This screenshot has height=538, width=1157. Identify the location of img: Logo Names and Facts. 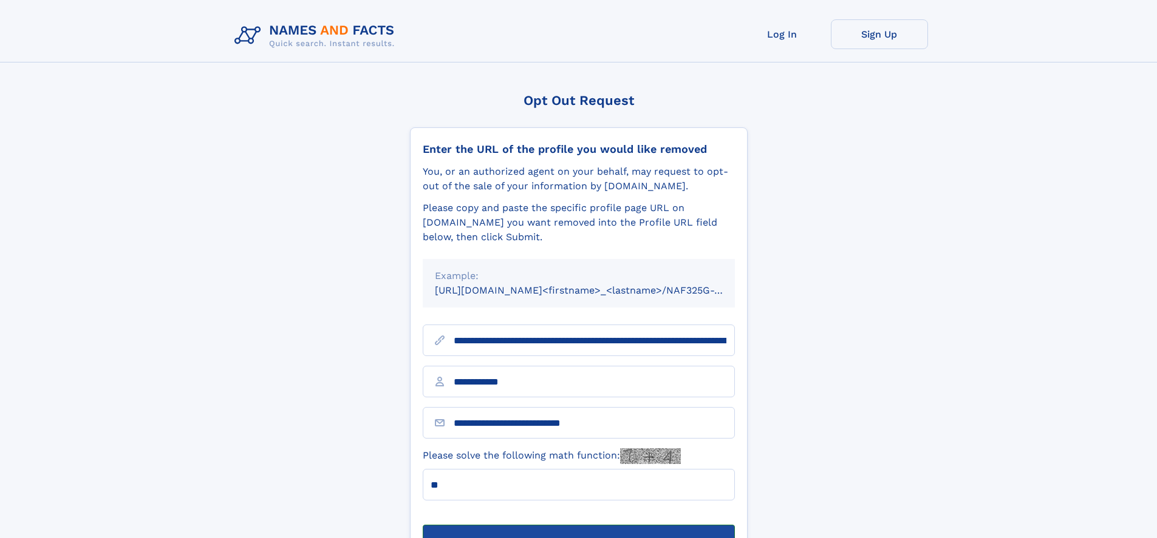
(317, 36).